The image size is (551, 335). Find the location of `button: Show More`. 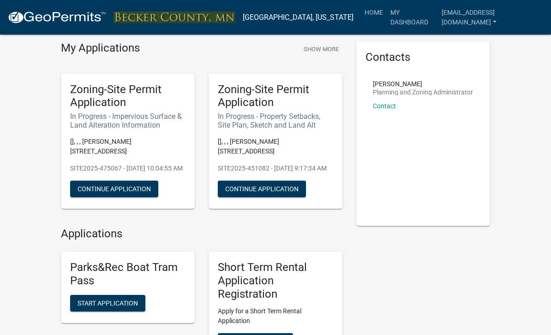

button: Show More is located at coordinates (321, 49).